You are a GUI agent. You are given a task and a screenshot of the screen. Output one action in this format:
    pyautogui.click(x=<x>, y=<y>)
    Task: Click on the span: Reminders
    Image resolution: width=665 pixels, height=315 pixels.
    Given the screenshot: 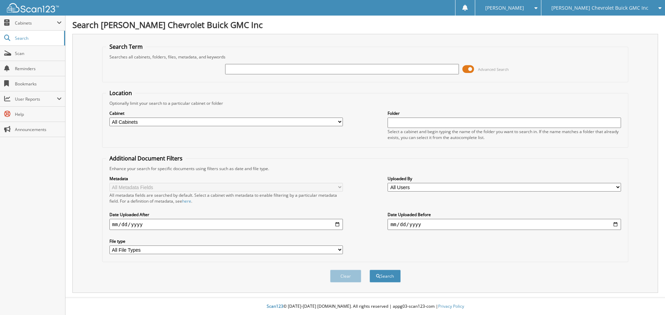 What is the action you would take?
    pyautogui.click(x=38, y=69)
    